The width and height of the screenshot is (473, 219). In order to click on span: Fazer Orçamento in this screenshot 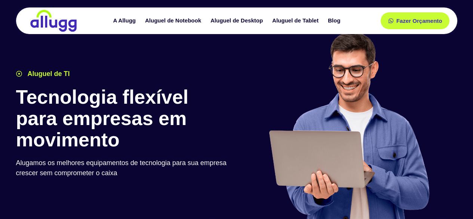, I will do `click(419, 21)`.